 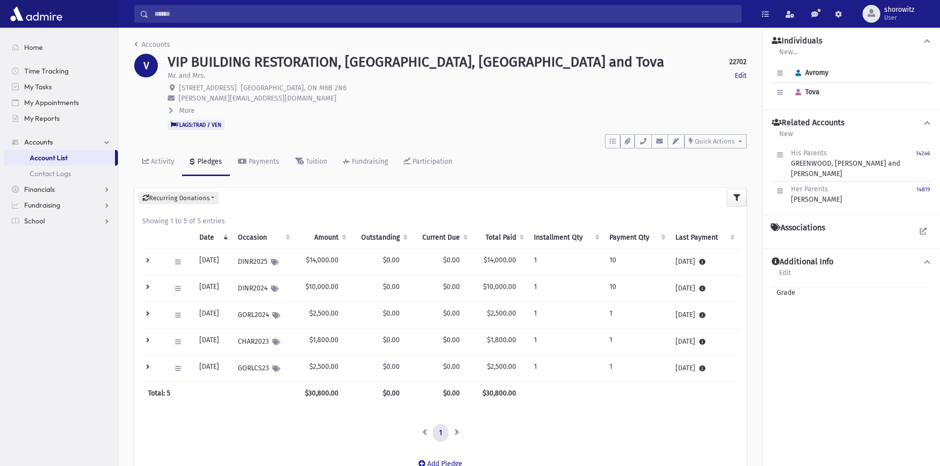 I want to click on button: More, so click(x=182, y=111).